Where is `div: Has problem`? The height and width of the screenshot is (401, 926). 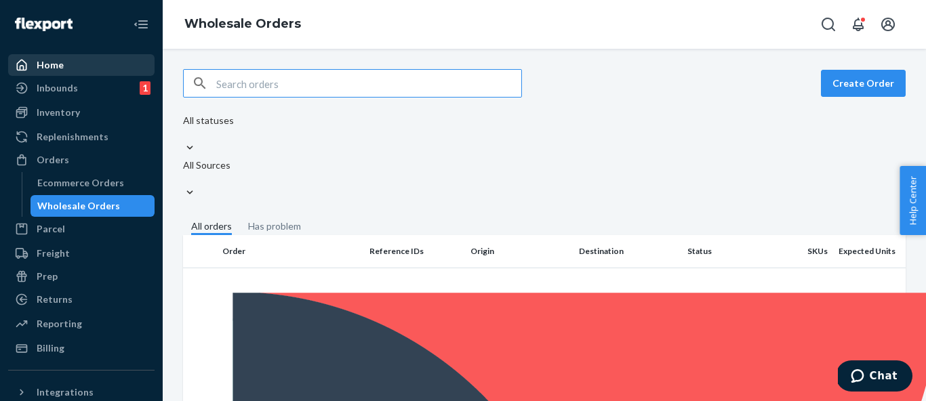
div: Has problem is located at coordinates (275, 226).